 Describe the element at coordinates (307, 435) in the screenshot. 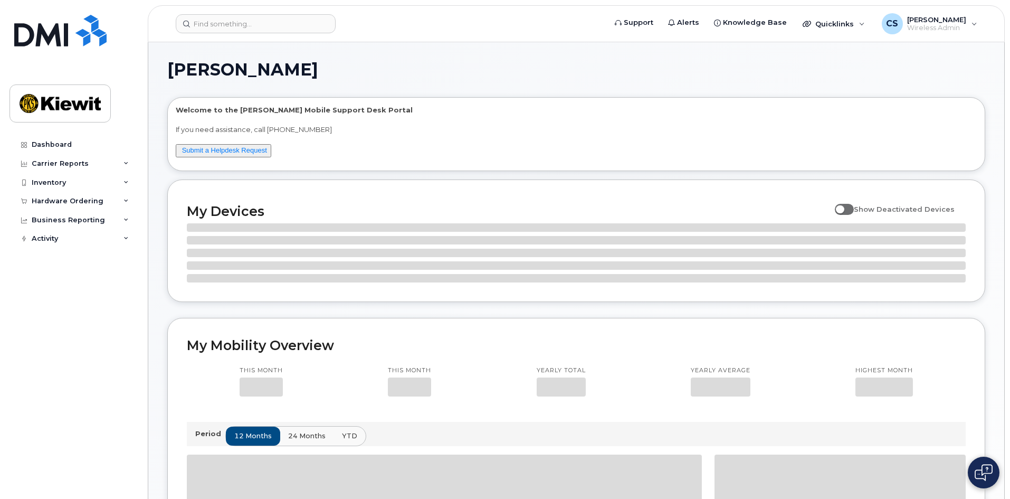

I see `span: 24 months` at that location.